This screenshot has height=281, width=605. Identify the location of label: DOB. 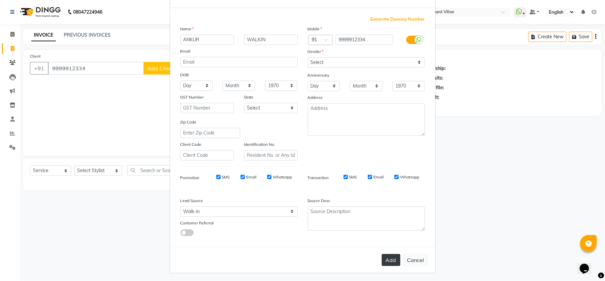
(185, 75).